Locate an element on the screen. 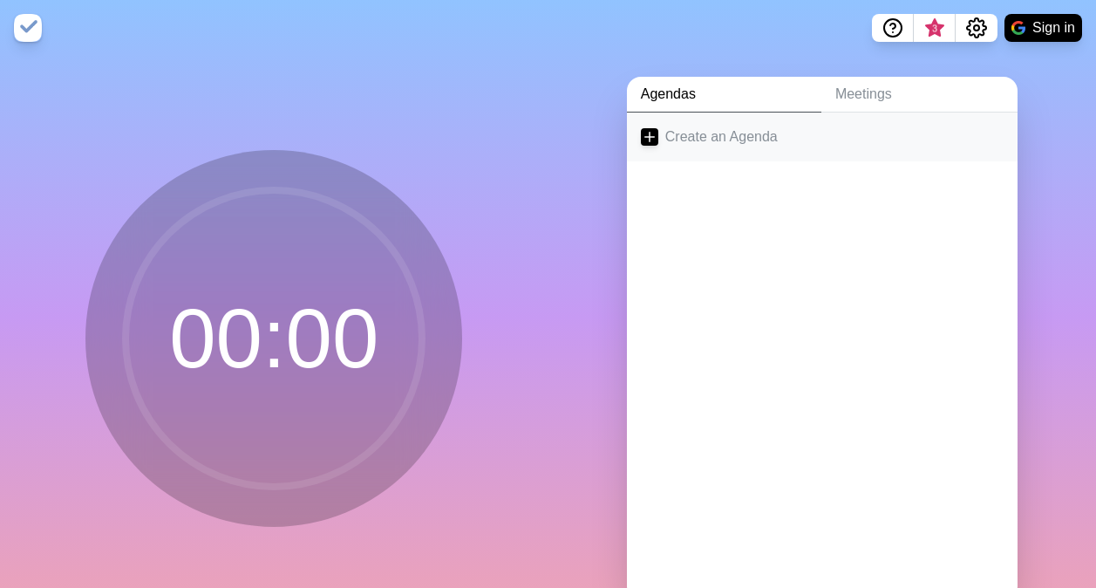 This screenshot has width=1096, height=588. img: timeblocks logo is located at coordinates (28, 28).